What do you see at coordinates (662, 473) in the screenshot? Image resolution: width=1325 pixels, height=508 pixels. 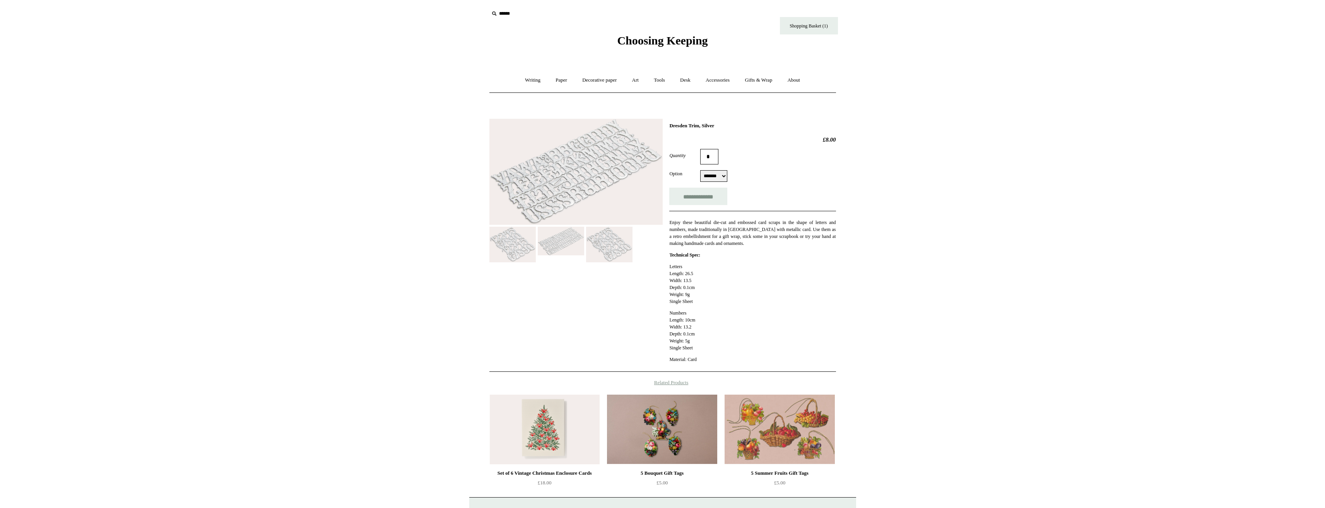 I see `div: 5 Bouquet Gift Tags` at bounding box center [662, 473].